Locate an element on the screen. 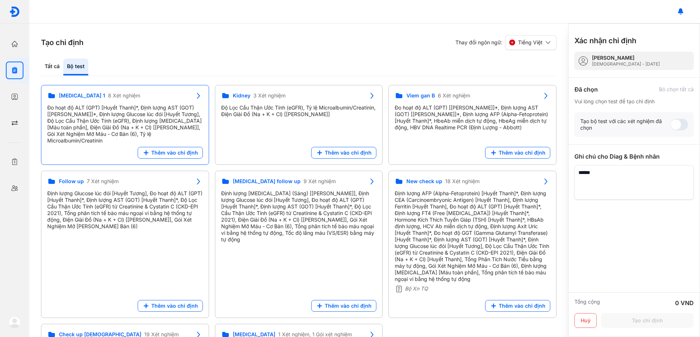  h3: Xác nhận chỉ định is located at coordinates (605, 41).